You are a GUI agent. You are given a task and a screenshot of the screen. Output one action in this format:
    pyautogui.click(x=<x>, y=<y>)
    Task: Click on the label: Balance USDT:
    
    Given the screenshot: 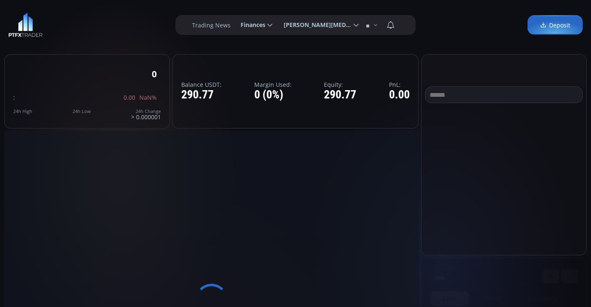 What is the action you would take?
    pyautogui.click(x=201, y=84)
    